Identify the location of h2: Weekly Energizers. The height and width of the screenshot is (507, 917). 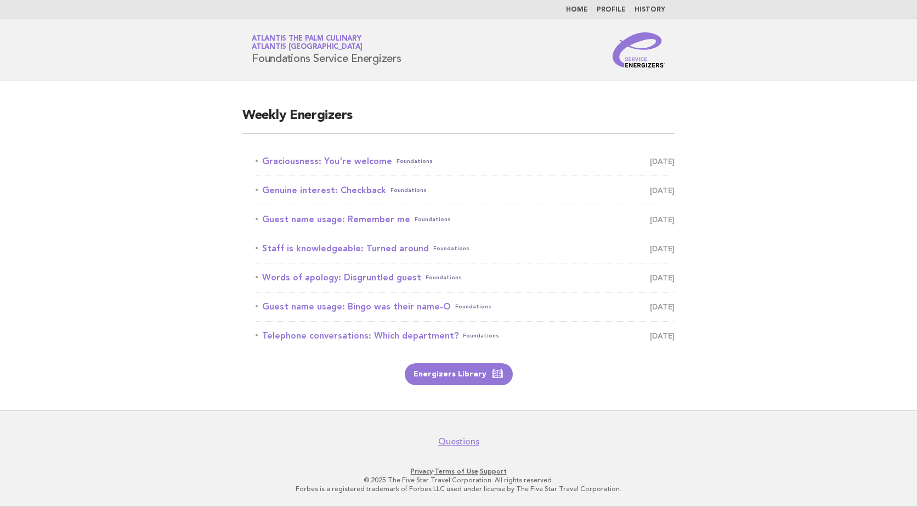
(458, 120).